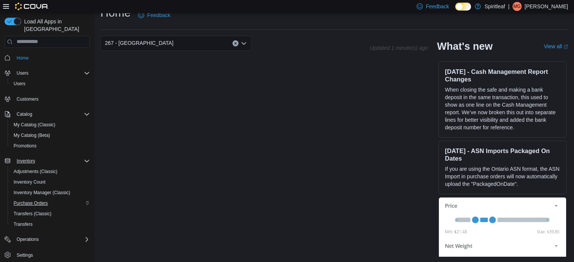  What do you see at coordinates (42, 193) in the screenshot?
I see `a: Inventory Manager (Classic)` at bounding box center [42, 193].